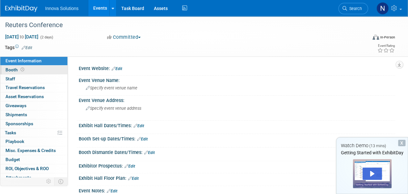  Describe the element at coordinates (237, 68) in the screenshot. I see `div: Event Website:` at that location.